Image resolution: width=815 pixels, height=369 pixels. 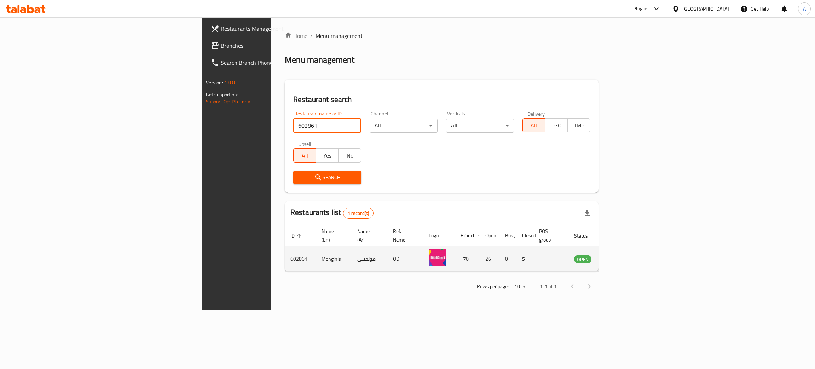 I want to click on span: Restaurants Management, so click(x=277, y=29).